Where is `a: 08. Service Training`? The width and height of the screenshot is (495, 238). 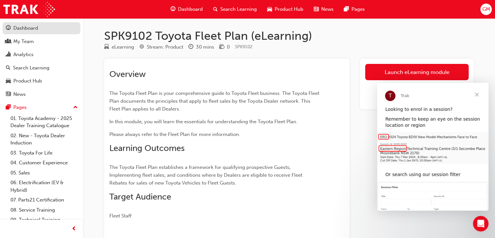
a: 08. Service Training is located at coordinates (44, 210).